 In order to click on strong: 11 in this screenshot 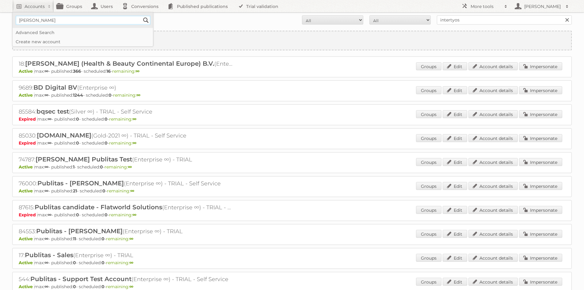, I will do `click(74, 238)`.